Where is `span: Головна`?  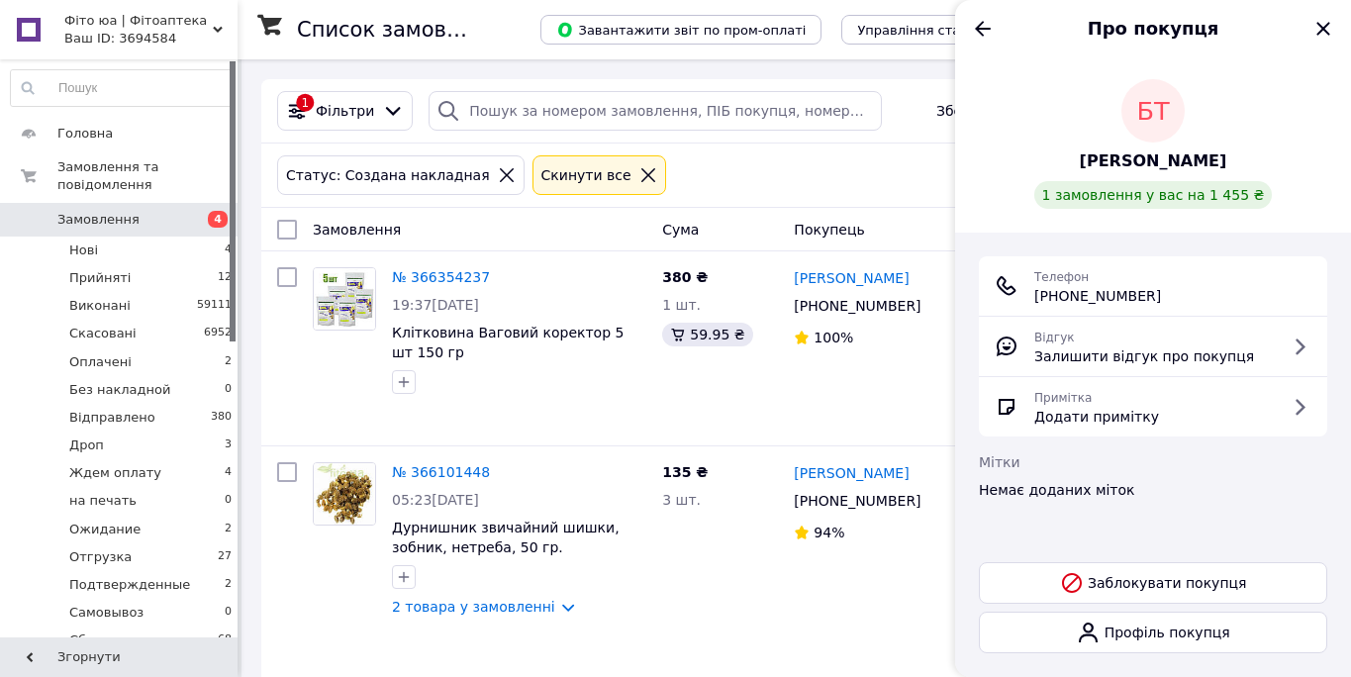 span: Головна is located at coordinates (85, 134).